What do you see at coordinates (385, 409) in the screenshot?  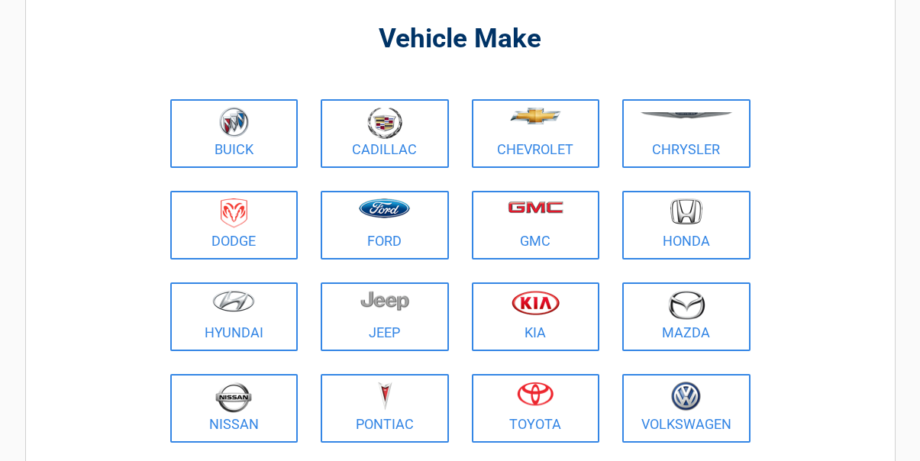 I see `a: Pontiac` at bounding box center [385, 409].